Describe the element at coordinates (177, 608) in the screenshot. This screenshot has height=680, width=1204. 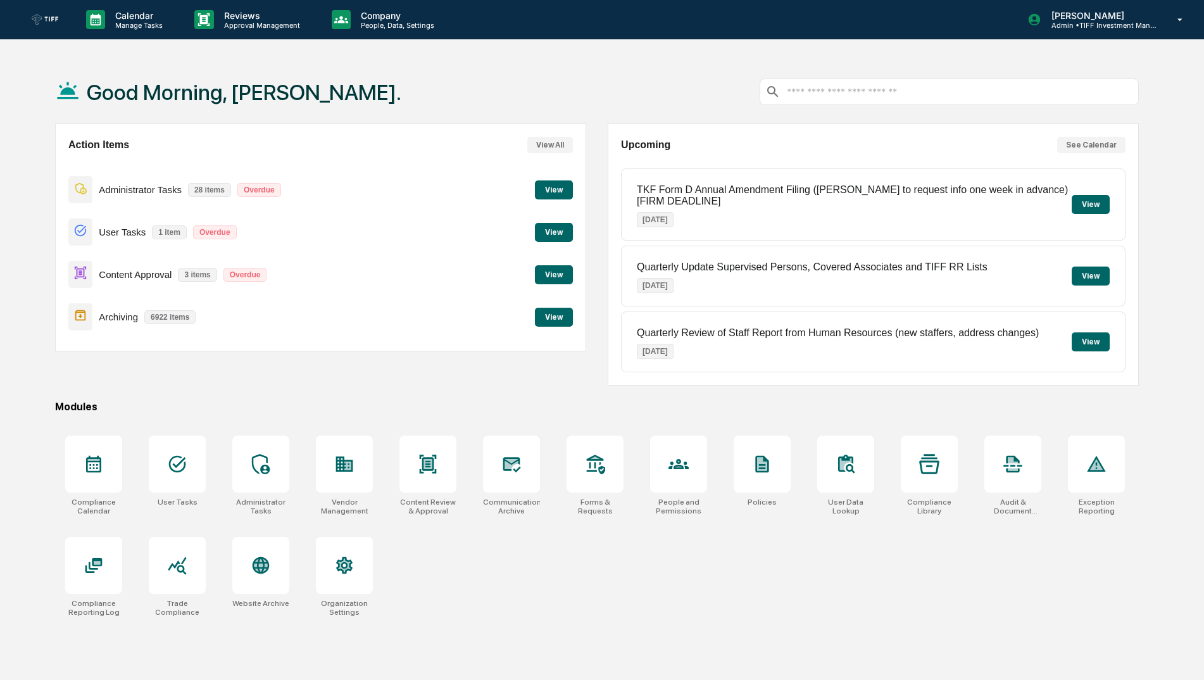
I see `div: Trade Compliance` at that location.